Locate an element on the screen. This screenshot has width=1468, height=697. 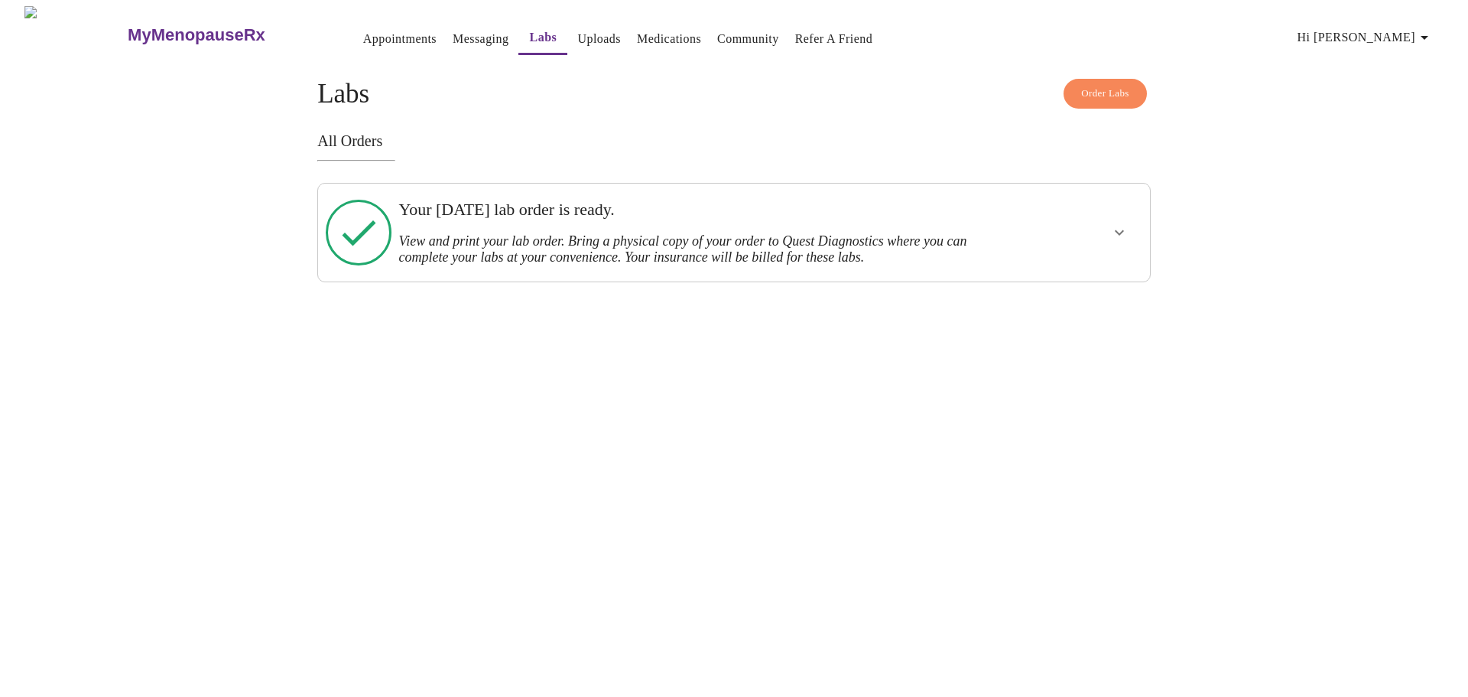
a: Appointments is located at coordinates (400, 39).